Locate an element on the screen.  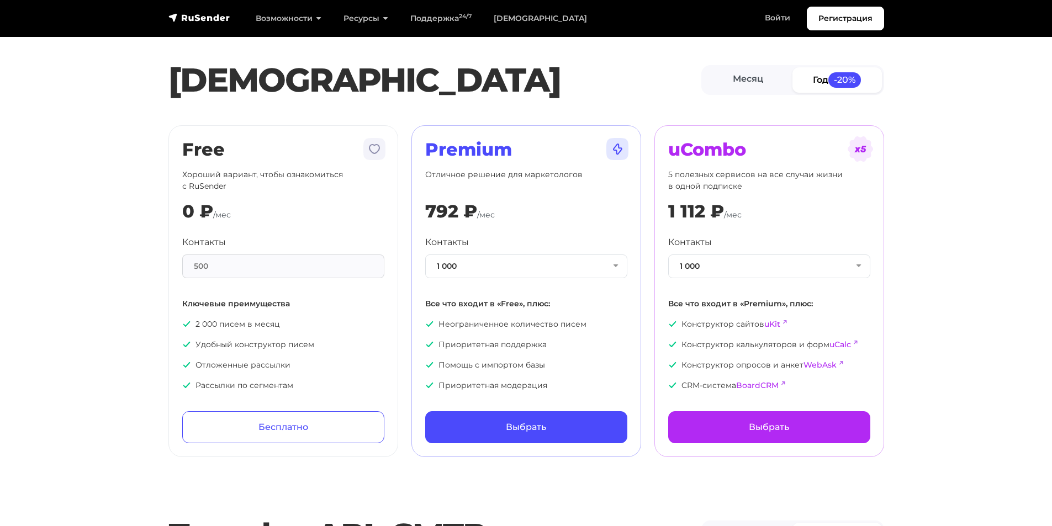
p: Конструктор опросов и анкет is located at coordinates (769, 365).